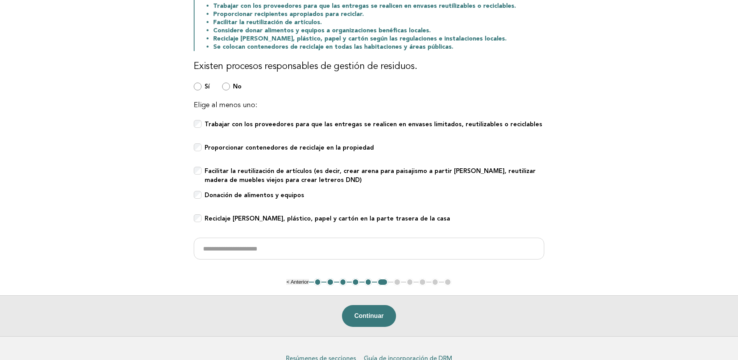 Image resolution: width=738 pixels, height=360 pixels. Describe the element at coordinates (330, 282) in the screenshot. I see `button: 2` at that location.